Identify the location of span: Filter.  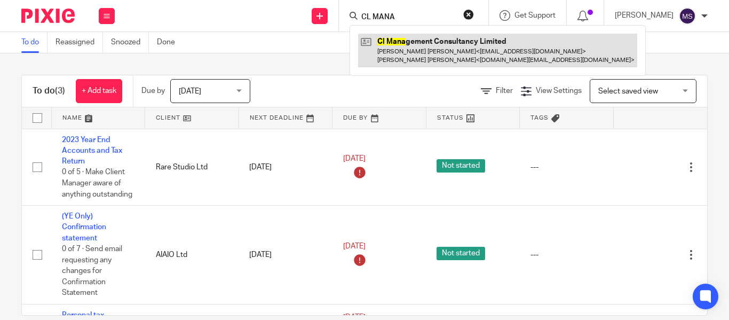
(504, 91).